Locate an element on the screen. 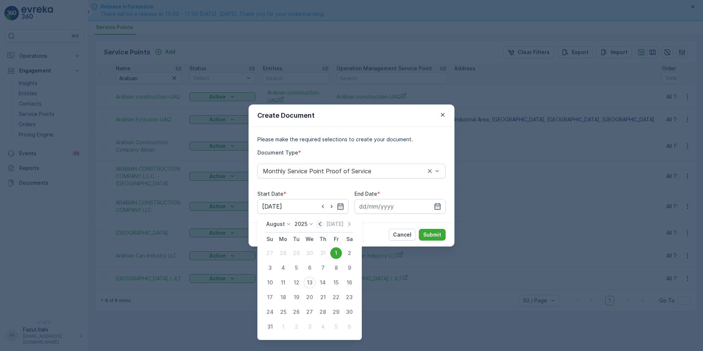 The image size is (703, 351). div: 14 is located at coordinates (323, 282).